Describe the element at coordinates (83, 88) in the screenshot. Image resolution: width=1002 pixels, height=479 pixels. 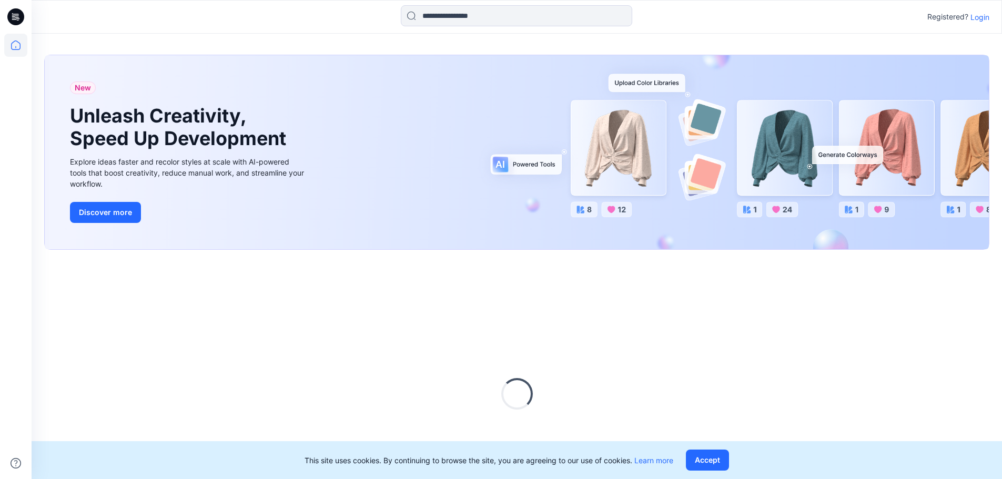
I see `span: New` at that location.